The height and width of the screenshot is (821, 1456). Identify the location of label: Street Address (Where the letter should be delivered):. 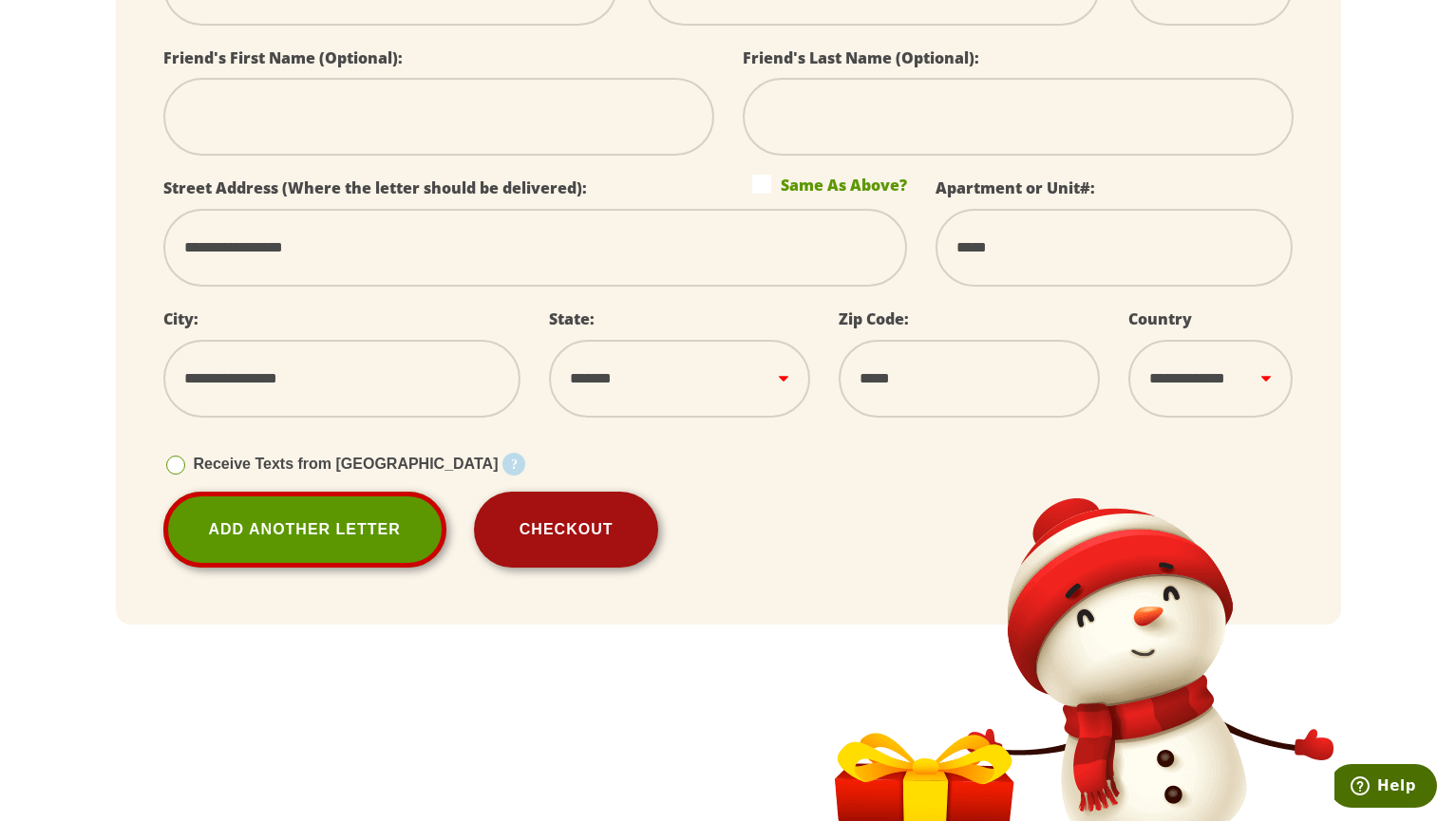
(375, 188).